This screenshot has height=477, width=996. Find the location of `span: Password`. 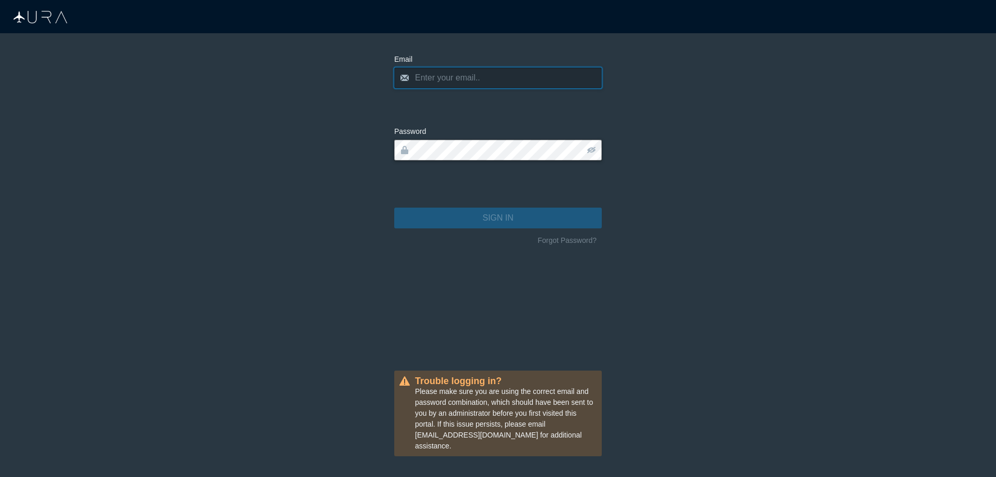

span: Password is located at coordinates (410, 131).